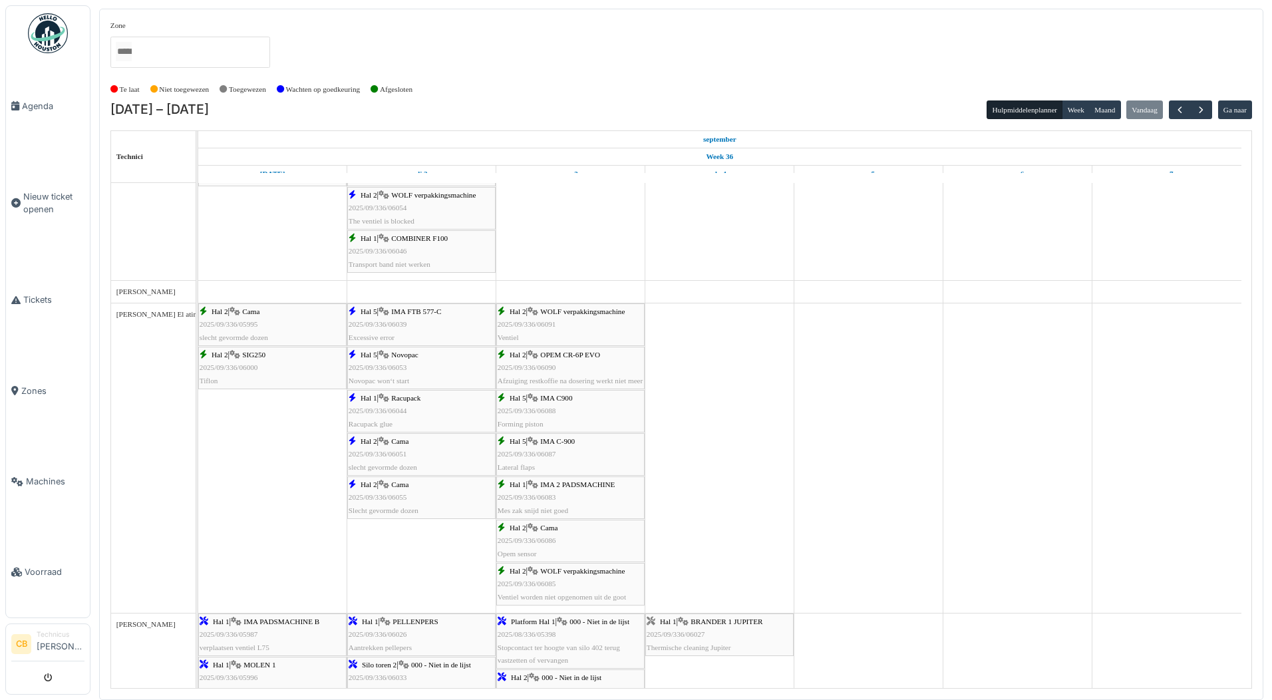 This screenshot has width=1272, height=700. Describe the element at coordinates (527, 583) in the screenshot. I see `span: 2025/09/336/06085` at that location.